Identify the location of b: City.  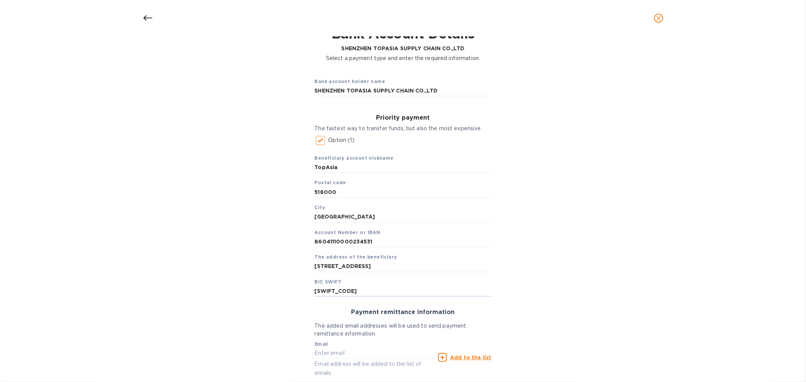
(320, 207).